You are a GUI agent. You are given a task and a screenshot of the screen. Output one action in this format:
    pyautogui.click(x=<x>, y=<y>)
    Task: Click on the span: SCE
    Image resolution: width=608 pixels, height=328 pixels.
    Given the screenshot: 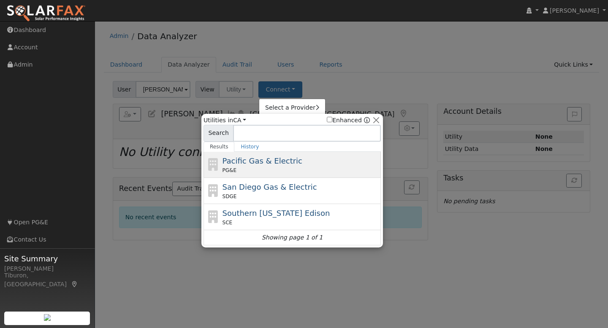 What is the action you would take?
    pyautogui.click(x=228, y=223)
    